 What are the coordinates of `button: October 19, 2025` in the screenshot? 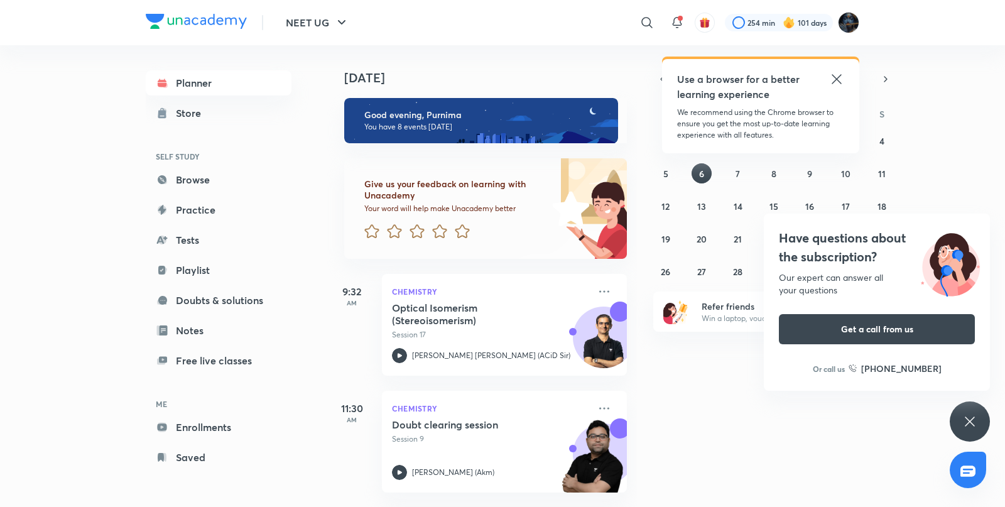 It's located at (666, 239).